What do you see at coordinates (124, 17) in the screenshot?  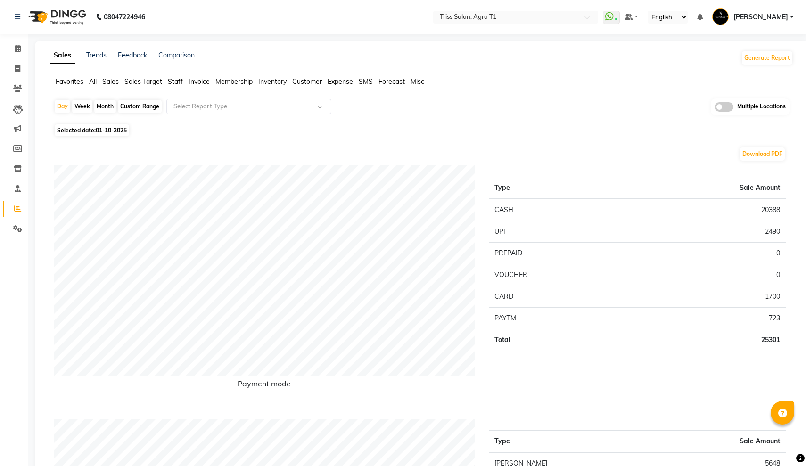 I see `b: 08047224946` at bounding box center [124, 17].